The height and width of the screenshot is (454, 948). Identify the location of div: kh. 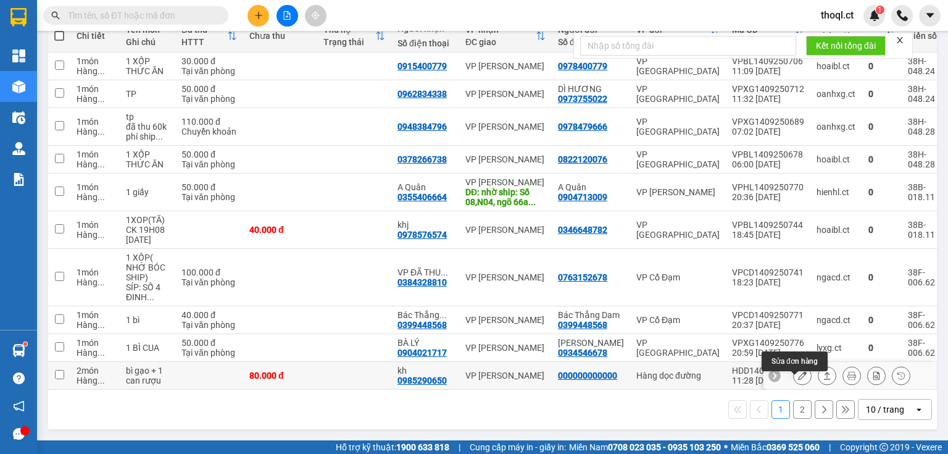
(425, 370).